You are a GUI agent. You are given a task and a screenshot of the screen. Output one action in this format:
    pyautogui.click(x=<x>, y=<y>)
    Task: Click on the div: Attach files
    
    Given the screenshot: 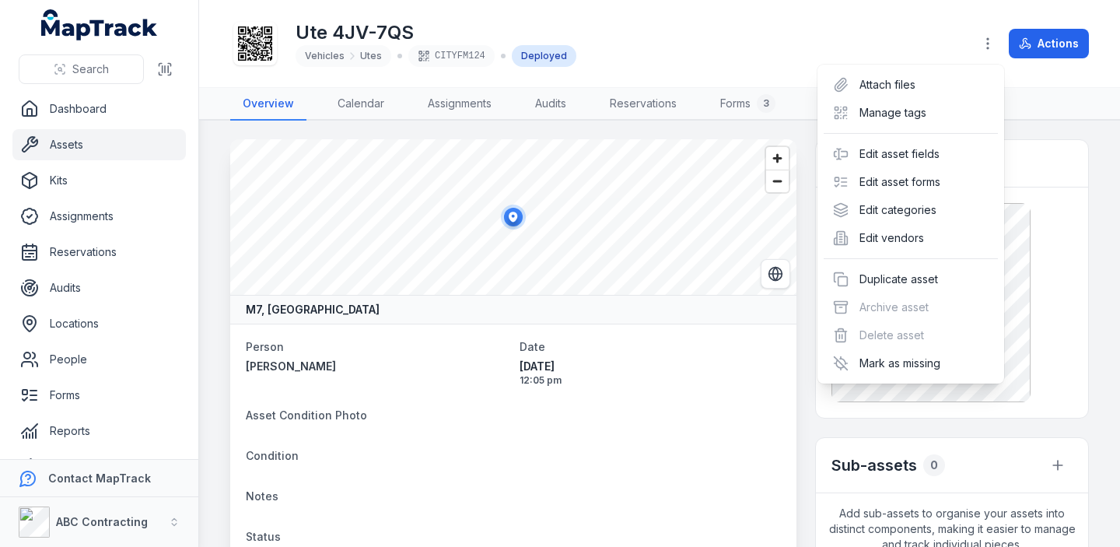 What is the action you would take?
    pyautogui.click(x=911, y=85)
    